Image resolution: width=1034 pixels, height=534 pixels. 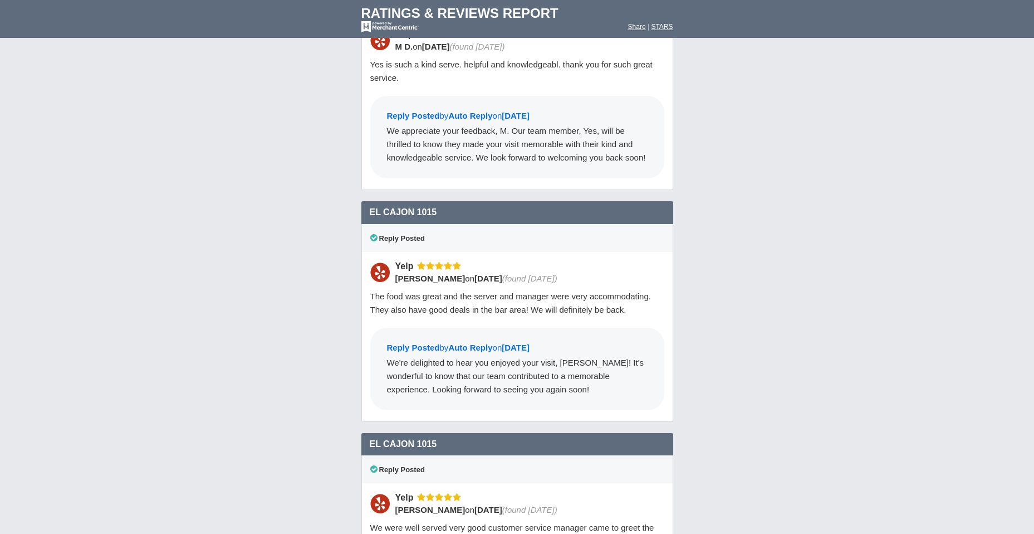 What do you see at coordinates (637, 27) in the screenshot?
I see `a: Share` at bounding box center [637, 27].